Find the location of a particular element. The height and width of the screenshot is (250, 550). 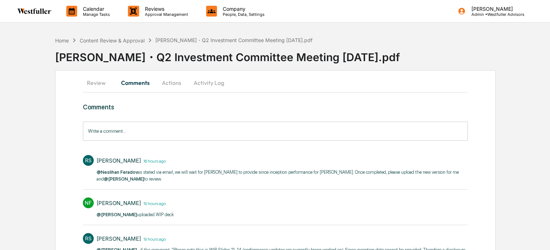

p: Company is located at coordinates (242, 9).